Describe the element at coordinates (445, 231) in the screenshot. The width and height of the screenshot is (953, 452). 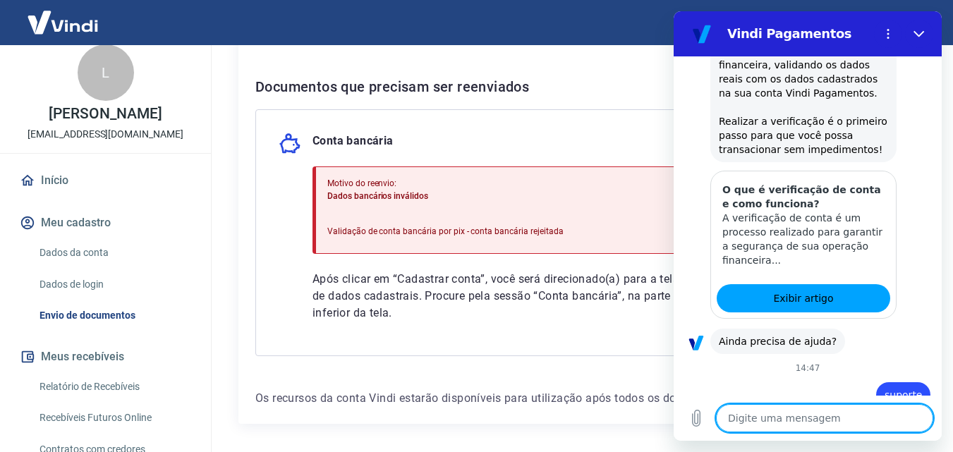
I see `p: Validação de conta bancária por pix - conta bancária rejeitada` at that location.